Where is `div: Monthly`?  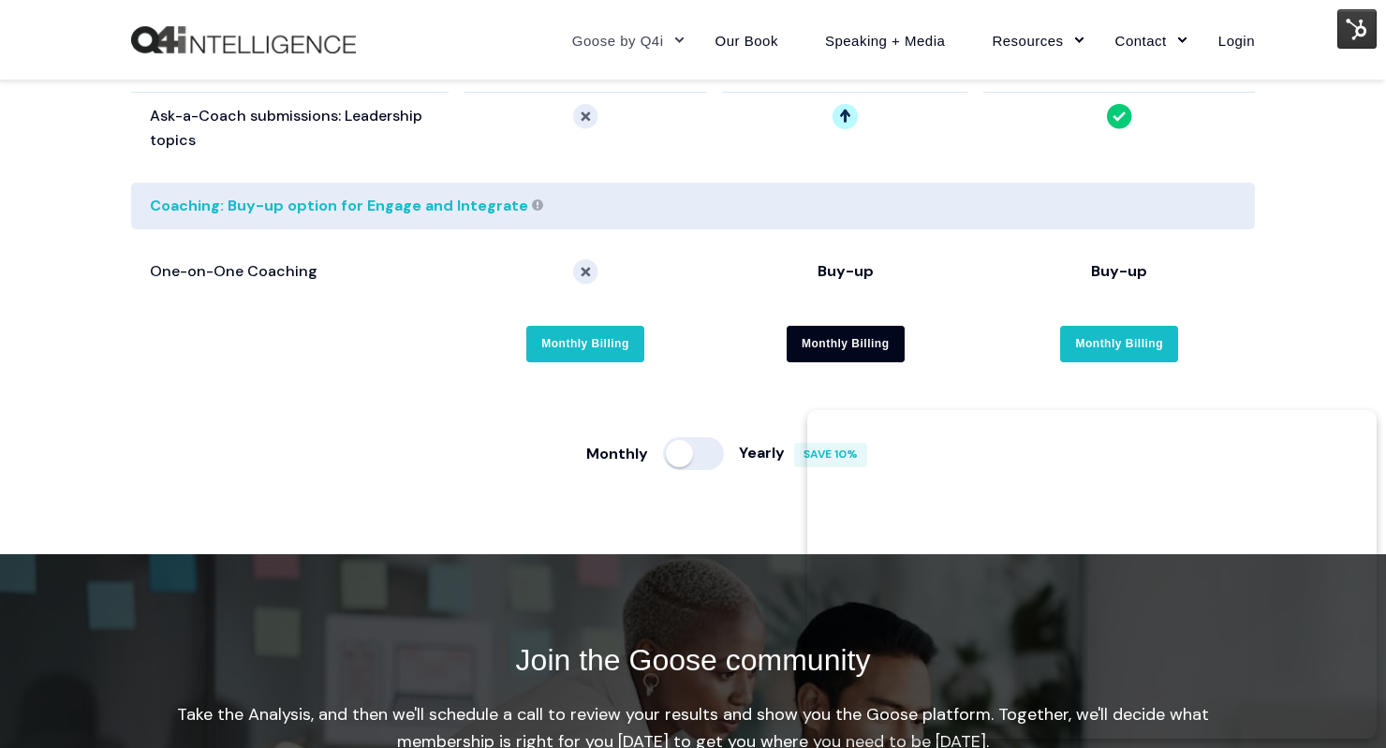
div: Monthly is located at coordinates (617, 454).